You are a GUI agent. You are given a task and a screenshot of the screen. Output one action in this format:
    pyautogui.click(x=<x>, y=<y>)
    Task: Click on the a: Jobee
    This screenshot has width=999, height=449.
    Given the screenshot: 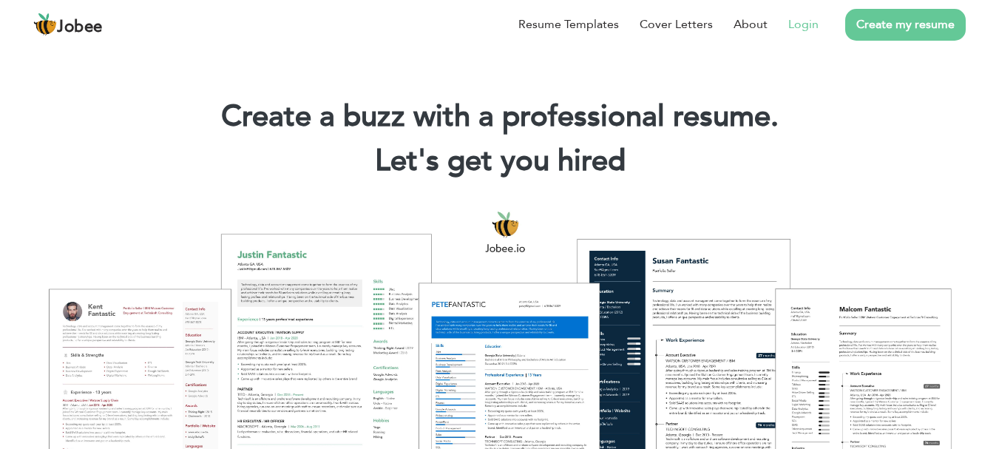 What is the action you would take?
    pyautogui.click(x=68, y=24)
    